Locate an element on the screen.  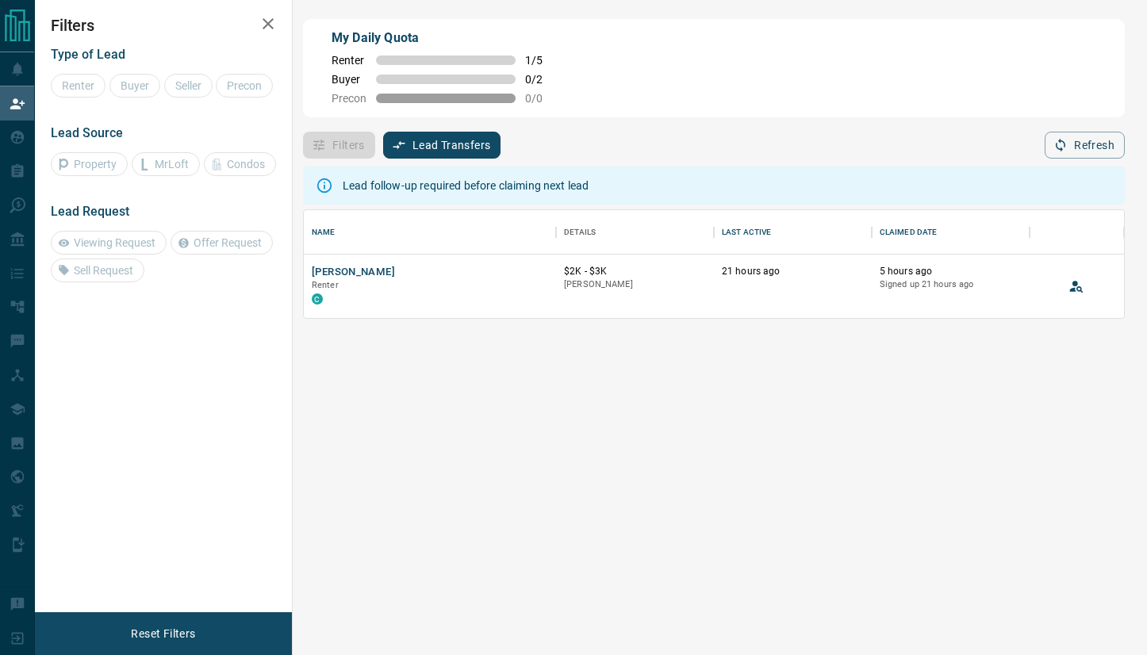
span: Lead Request is located at coordinates (90, 211).